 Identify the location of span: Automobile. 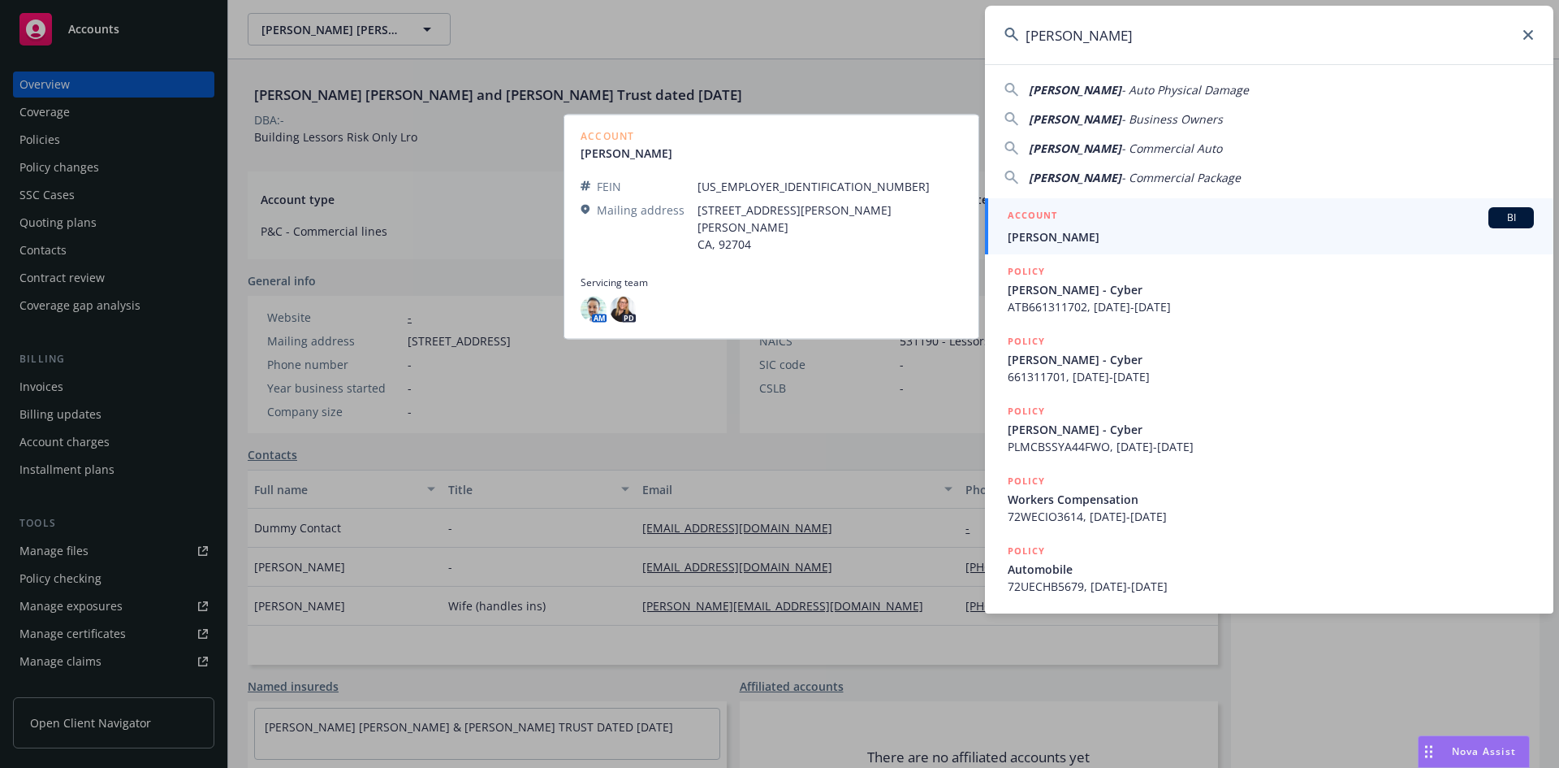
(1271, 569).